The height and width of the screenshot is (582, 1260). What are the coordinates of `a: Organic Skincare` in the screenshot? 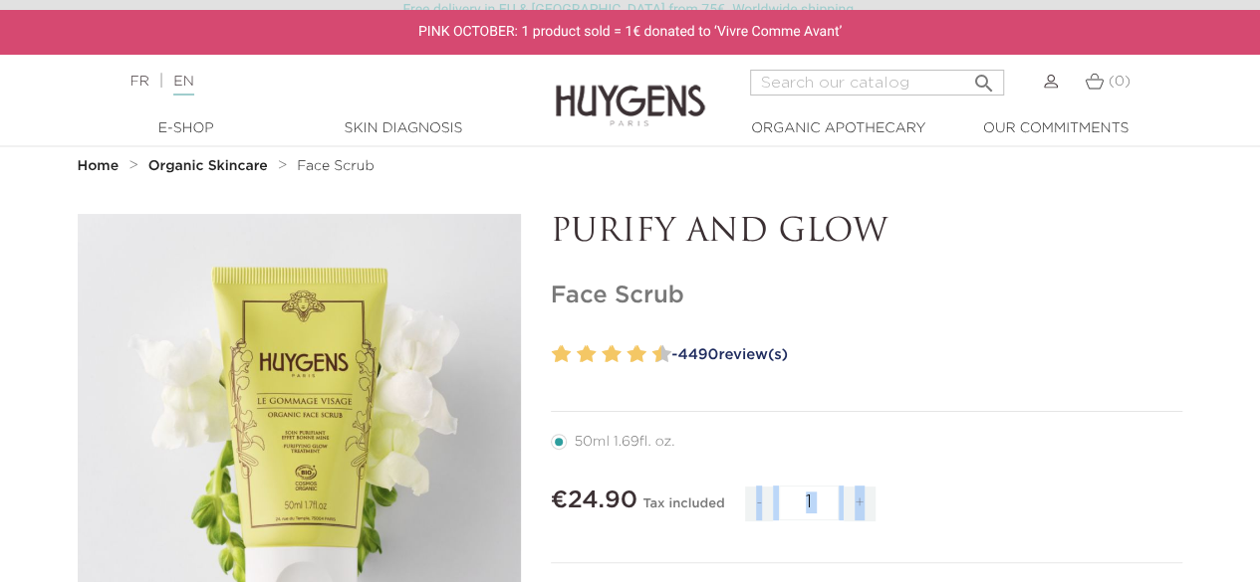 It's located at (210, 166).